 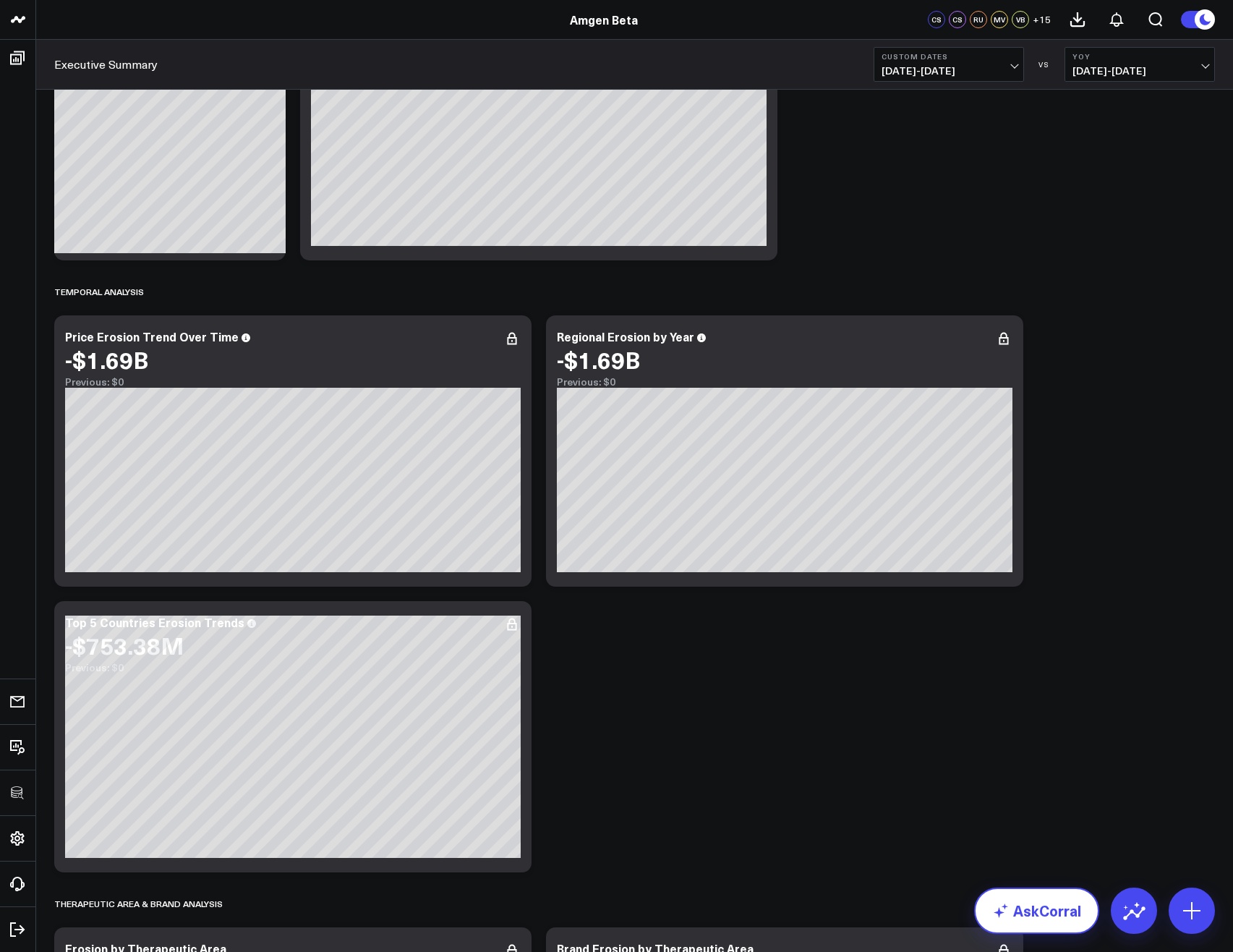 What do you see at coordinates (978, 19) in the screenshot?
I see `div: RU` at bounding box center [978, 19].